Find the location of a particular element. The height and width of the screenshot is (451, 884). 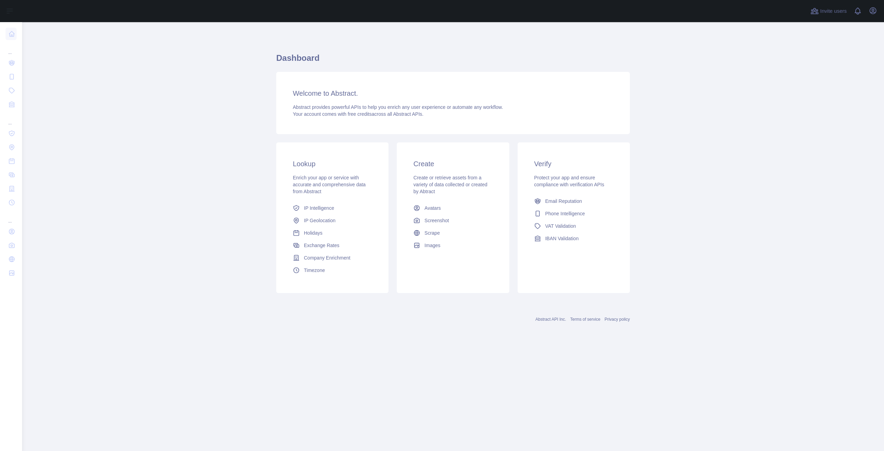

a: Privacy policy is located at coordinates (617, 319).